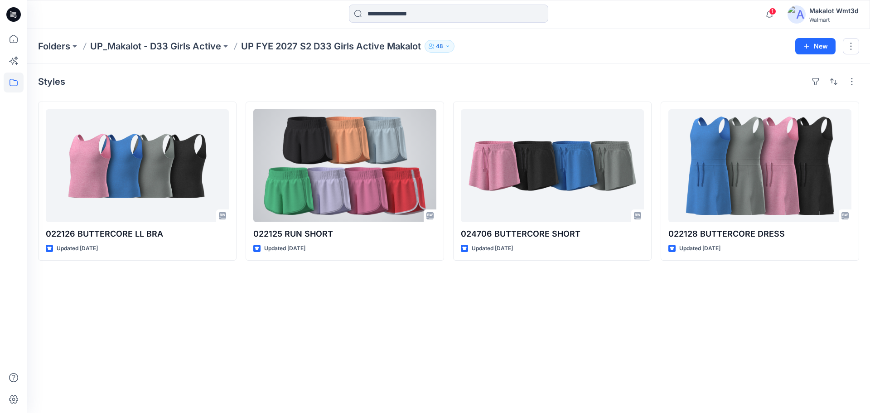 Image resolution: width=870 pixels, height=413 pixels. What do you see at coordinates (760, 234) in the screenshot?
I see `p: 022128 BUTTERCORE DRESS` at bounding box center [760, 234].